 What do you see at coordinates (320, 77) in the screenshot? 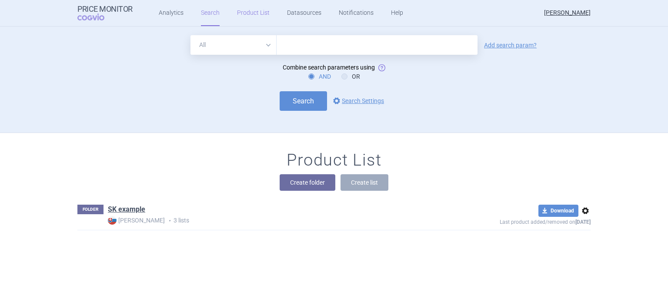
I see `label: AND` at bounding box center [320, 77].